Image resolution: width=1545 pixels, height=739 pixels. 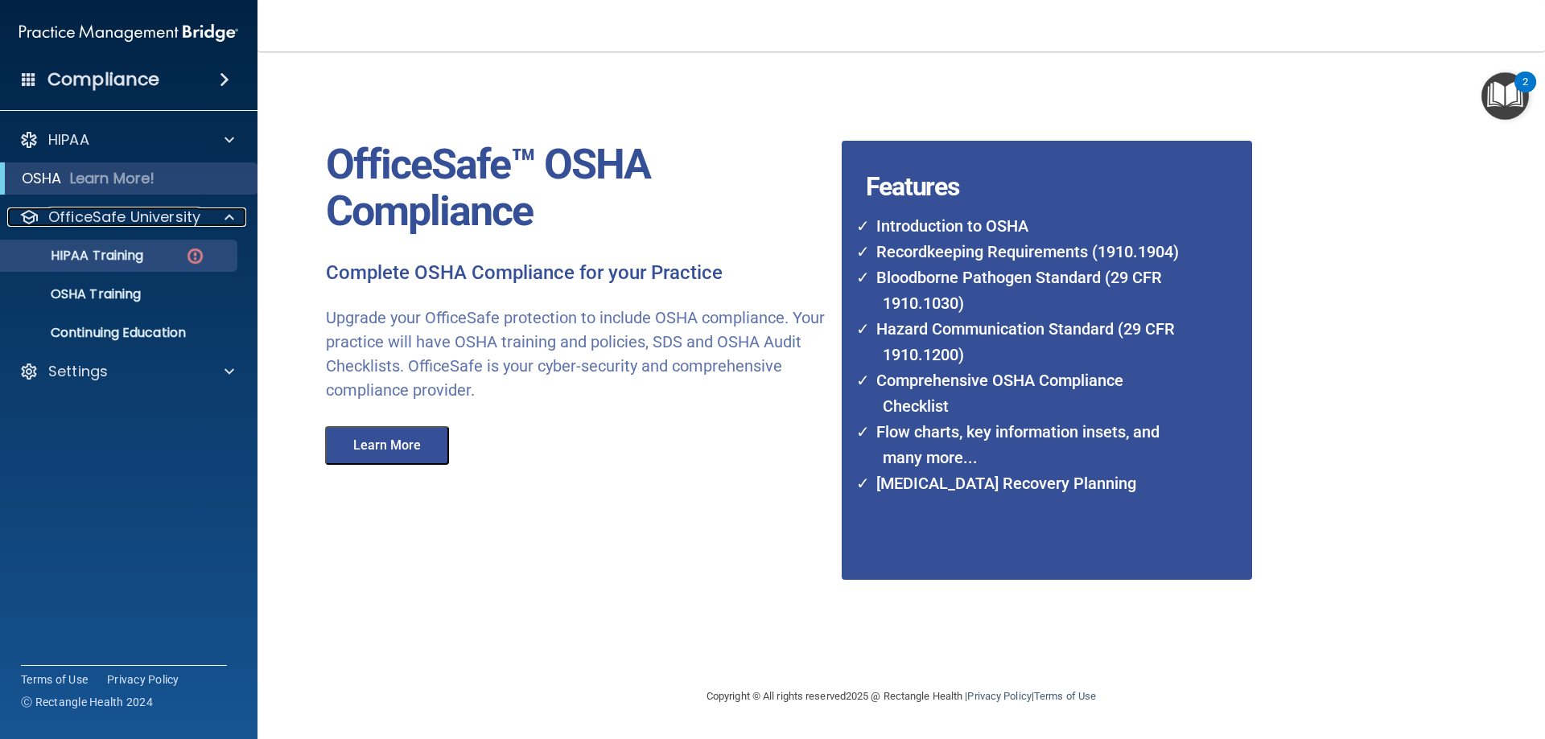 What do you see at coordinates (1525, 93) in the screenshot?
I see `div: 2` at bounding box center [1525, 93].